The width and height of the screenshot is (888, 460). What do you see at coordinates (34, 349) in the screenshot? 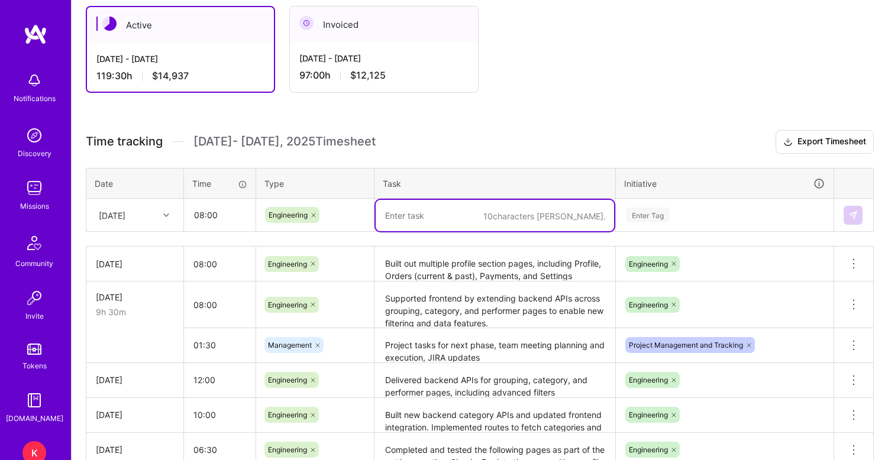
I see `img: tokens` at bounding box center [34, 349].